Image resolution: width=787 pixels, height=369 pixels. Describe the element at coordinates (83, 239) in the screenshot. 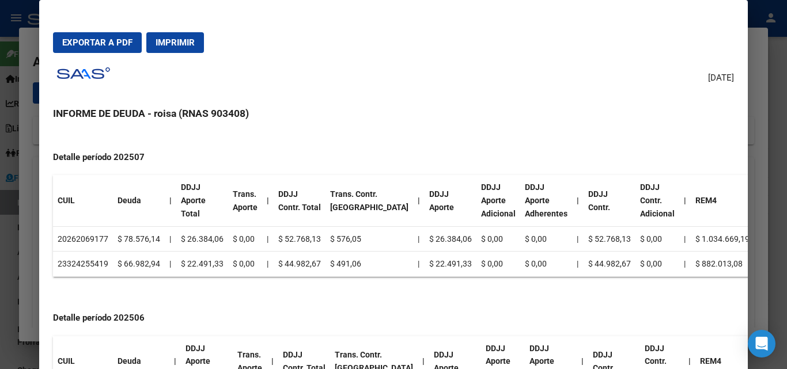

I see `td: 20262069177` at that location.